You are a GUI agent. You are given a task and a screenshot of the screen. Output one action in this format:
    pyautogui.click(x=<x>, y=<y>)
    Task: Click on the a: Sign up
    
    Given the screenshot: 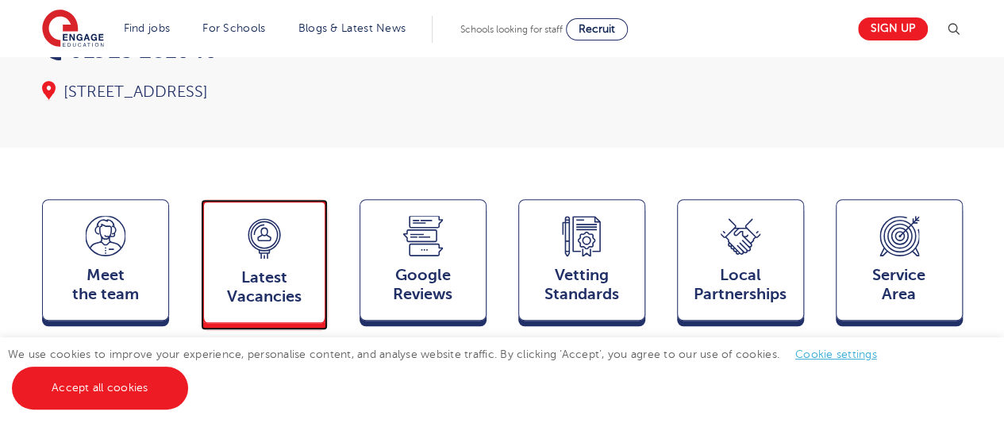 What is the action you would take?
    pyautogui.click(x=893, y=29)
    